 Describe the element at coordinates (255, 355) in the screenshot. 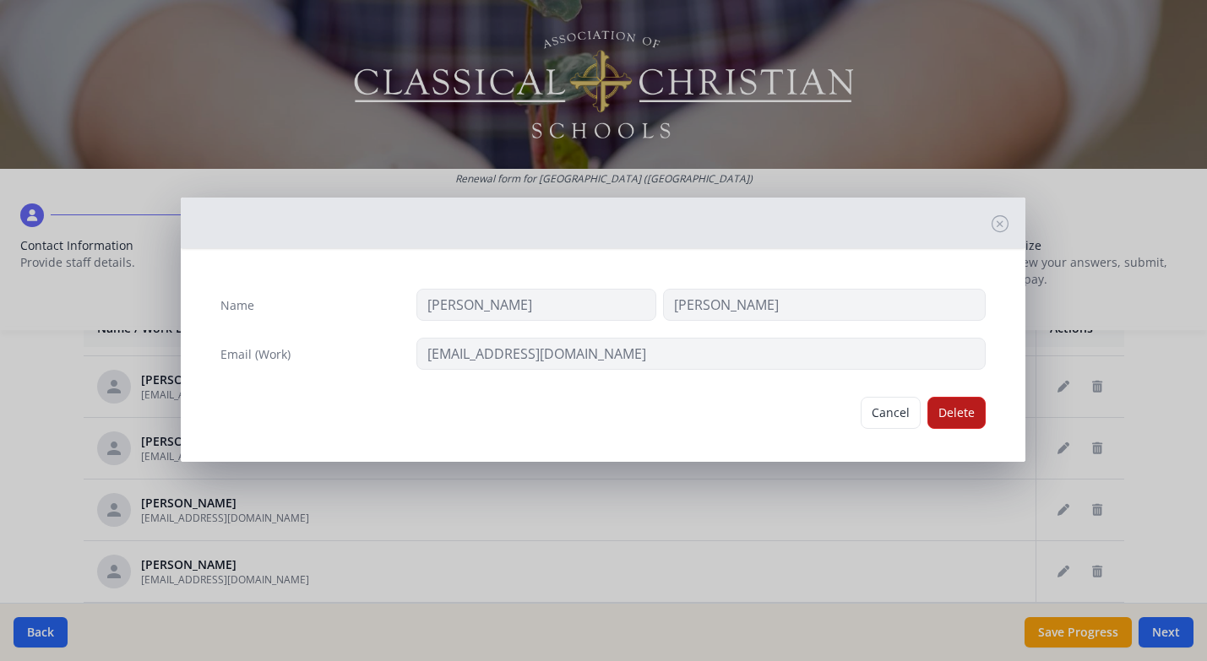

I see `label: Email (Work)` at that location.